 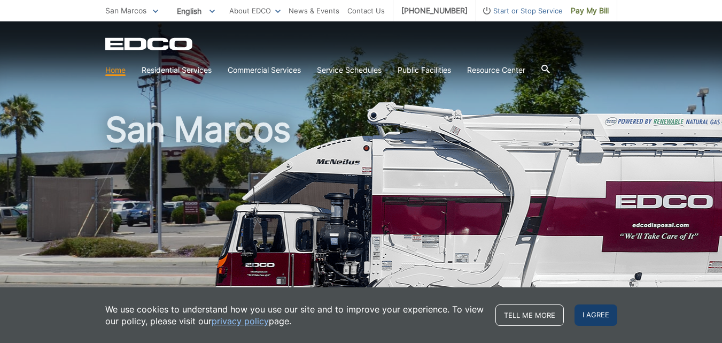 I want to click on a: Residential Services, so click(x=176, y=70).